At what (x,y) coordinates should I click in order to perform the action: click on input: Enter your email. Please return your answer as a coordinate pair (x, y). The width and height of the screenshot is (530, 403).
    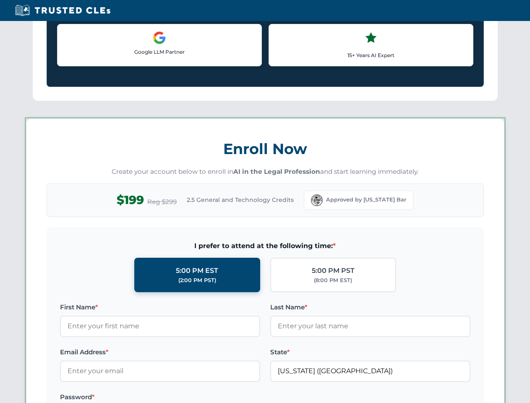
    Looking at the image, I should click on (160, 371).